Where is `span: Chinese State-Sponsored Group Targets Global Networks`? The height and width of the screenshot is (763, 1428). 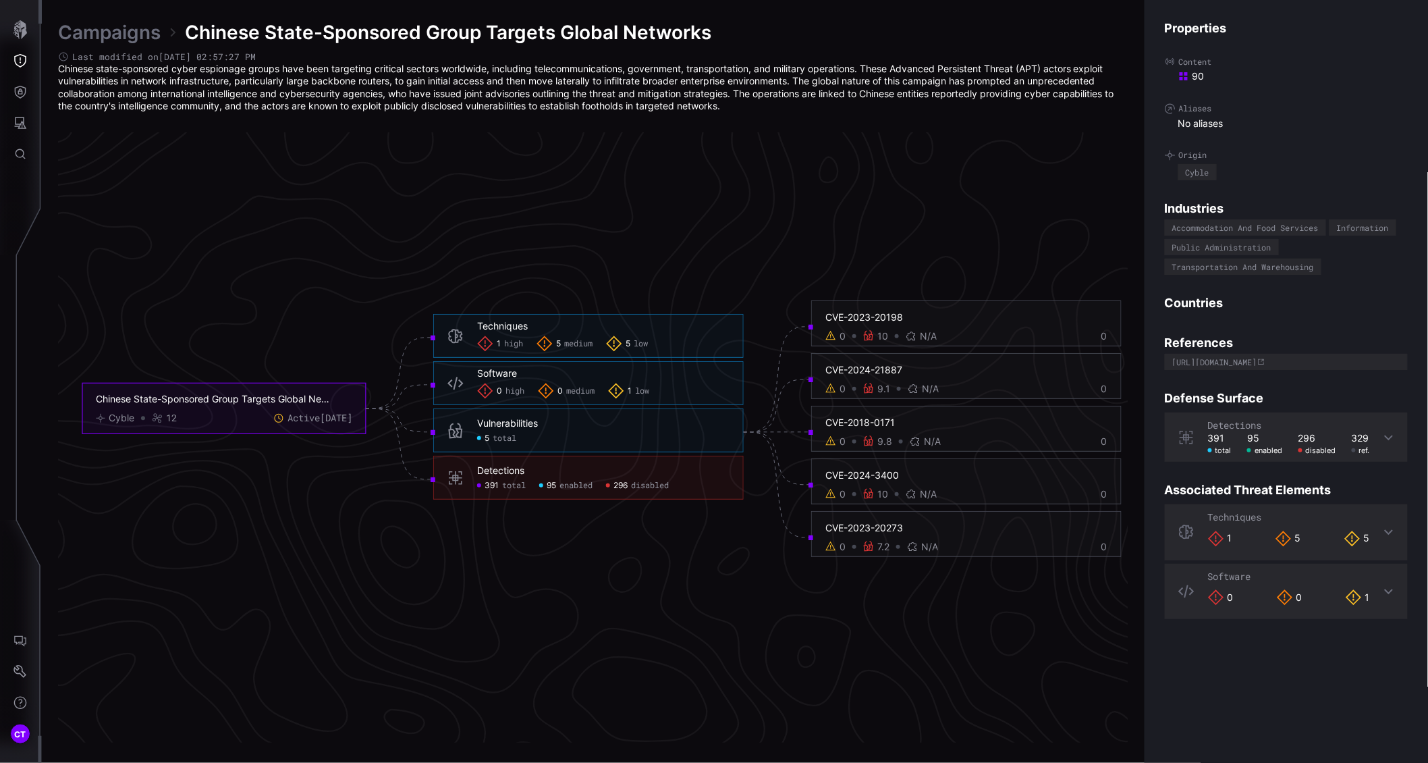 span: Chinese State-Sponsored Group Targets Global Networks is located at coordinates (448, 32).